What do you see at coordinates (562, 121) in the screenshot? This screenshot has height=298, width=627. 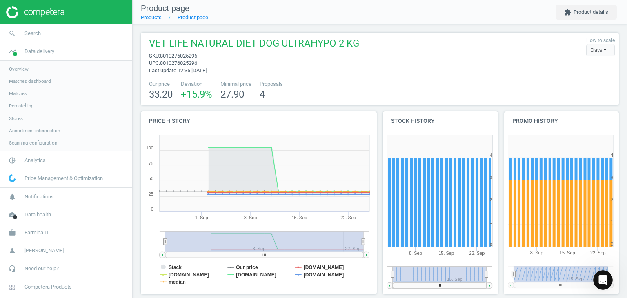 I see `h4: Promo history` at bounding box center [562, 121].